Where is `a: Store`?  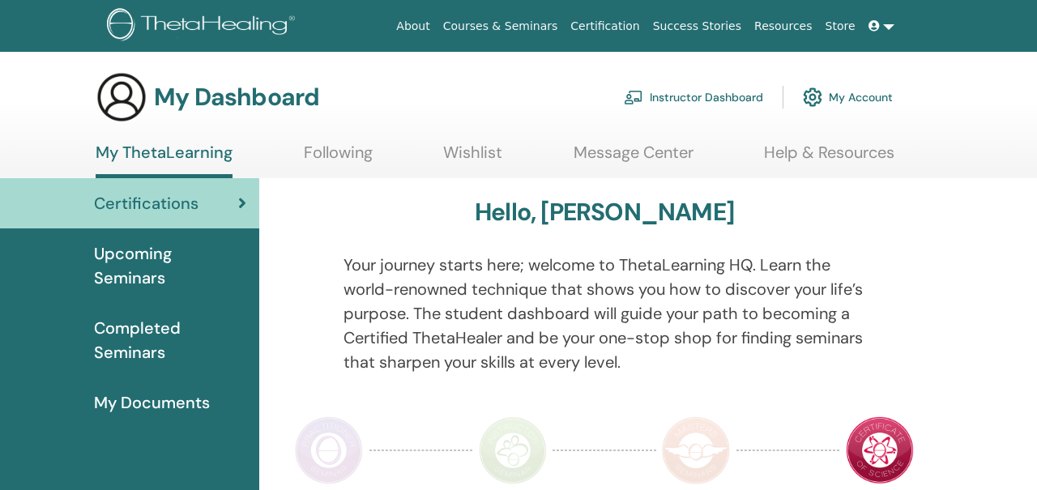
a: Store is located at coordinates (840, 26).